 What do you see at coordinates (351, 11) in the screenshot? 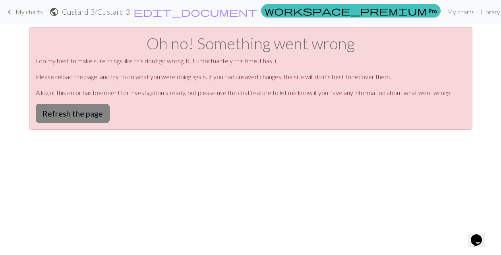
I see `a: Pro` at bounding box center [351, 11].